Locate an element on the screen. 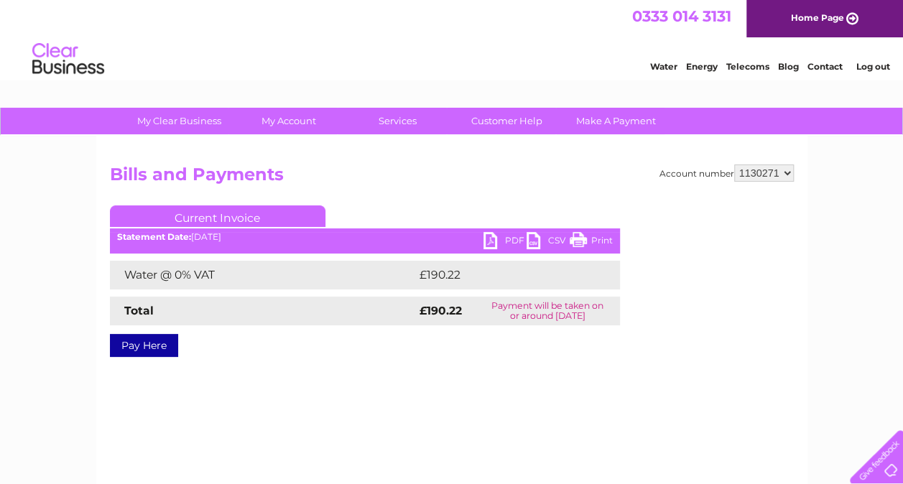  a: Services is located at coordinates (397, 121).